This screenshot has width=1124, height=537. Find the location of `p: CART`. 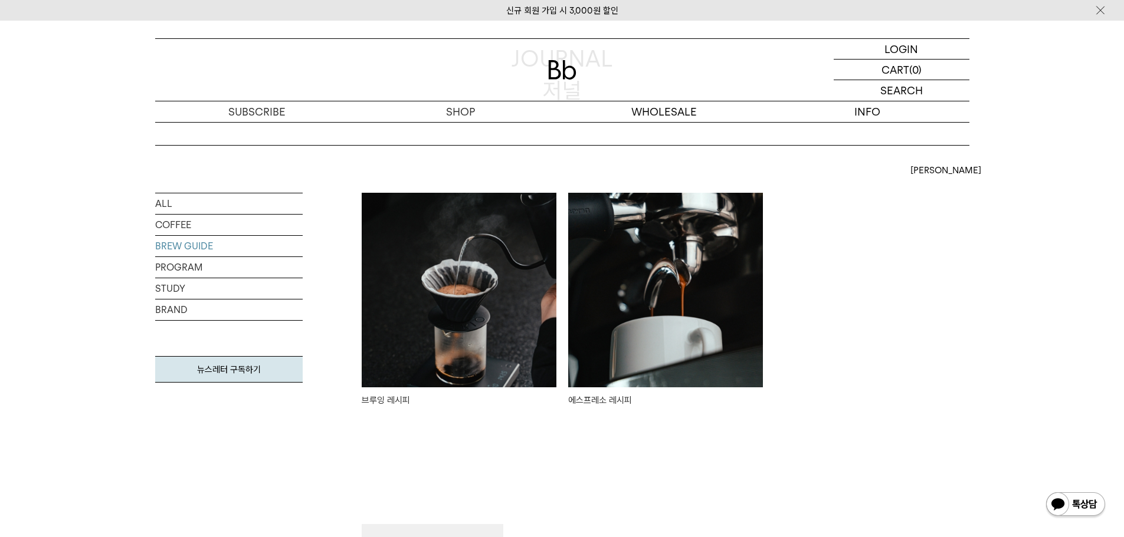

p: CART is located at coordinates (895, 70).